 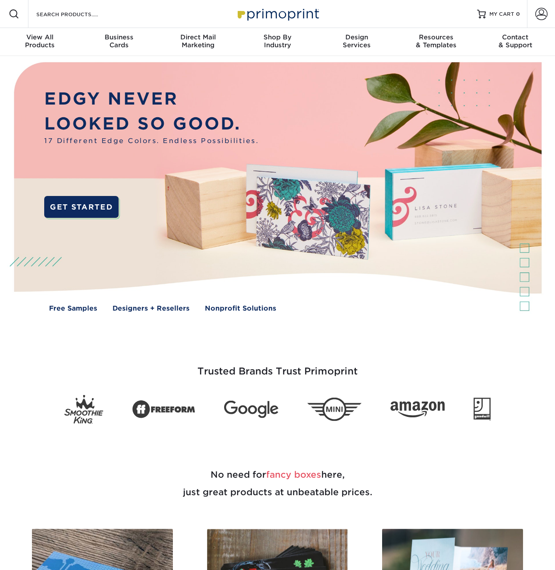 What do you see at coordinates (294, 475) in the screenshot?
I see `span: fancy boxes` at bounding box center [294, 475].